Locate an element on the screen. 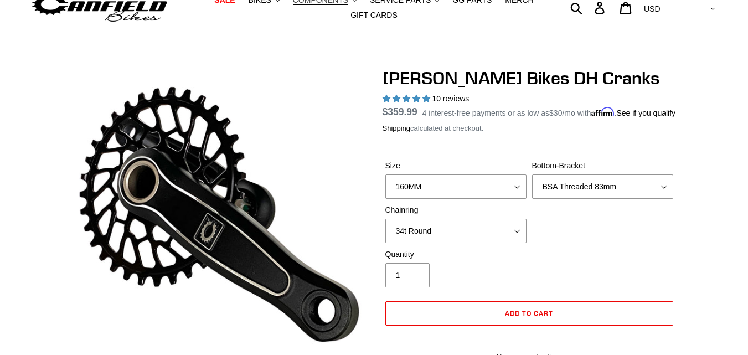 The width and height of the screenshot is (748, 355). button: Add to cart is located at coordinates (529, 313).